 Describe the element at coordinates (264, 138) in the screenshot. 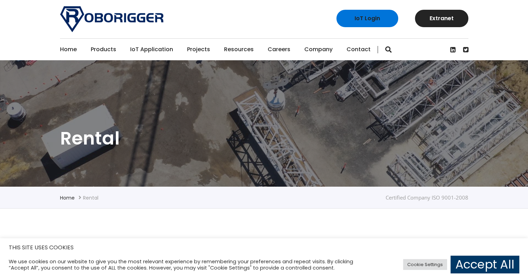

I see `h1: Rental` at that location.